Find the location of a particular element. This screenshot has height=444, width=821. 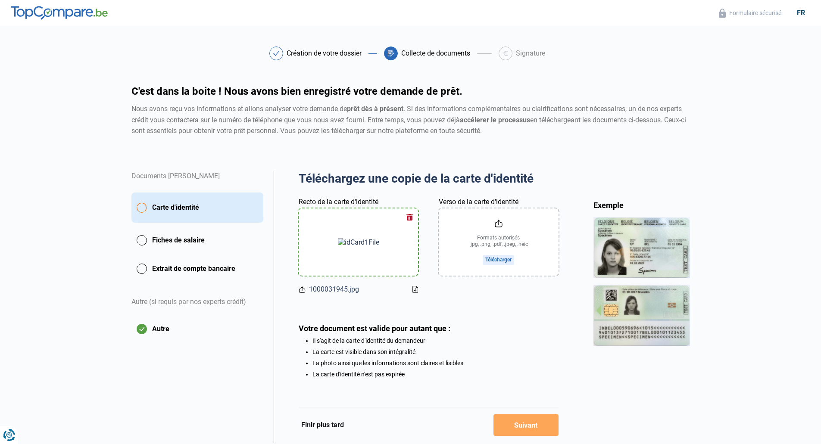

a: Download is located at coordinates (415, 290).